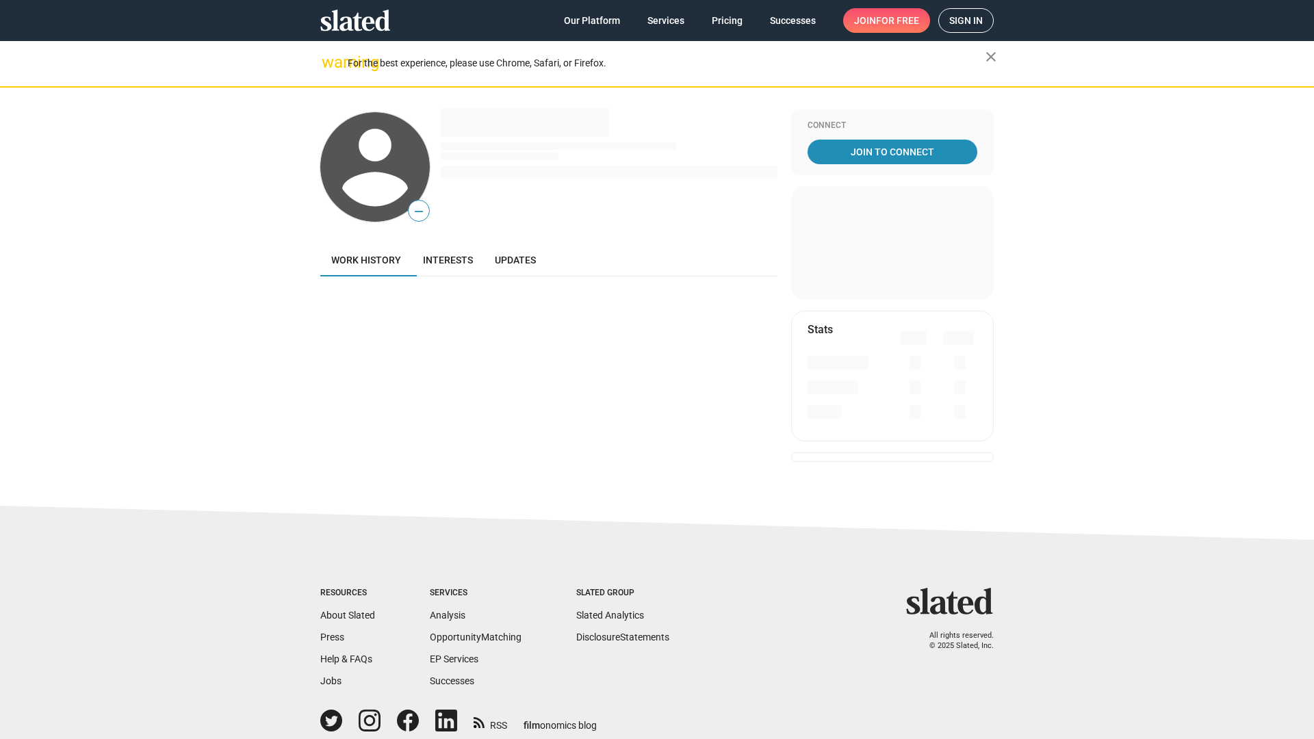 The width and height of the screenshot is (1314, 739). Describe the element at coordinates (348, 593) in the screenshot. I see `div: Resources` at that location.